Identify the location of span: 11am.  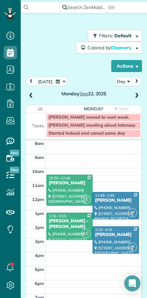
(38, 185).